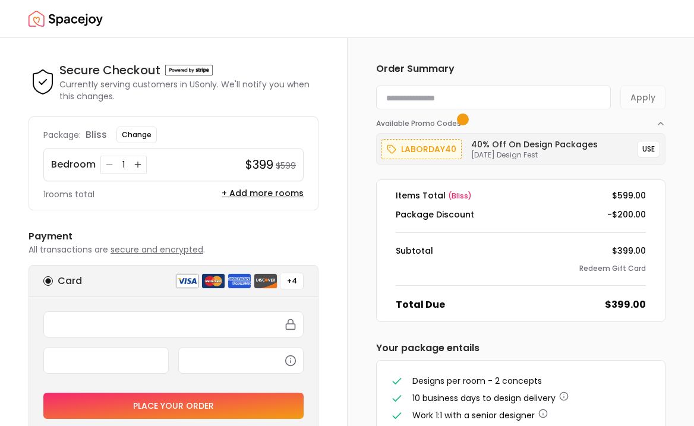 This screenshot has width=694, height=426. Describe the element at coordinates (173, 236) in the screenshot. I see `h6: Payment` at that location.